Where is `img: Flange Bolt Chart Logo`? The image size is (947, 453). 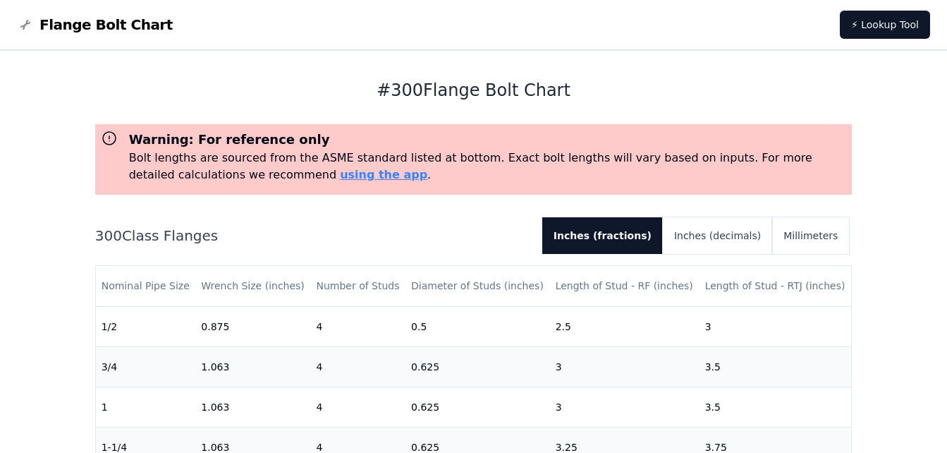
img: Flange Bolt Chart Logo is located at coordinates (25, 25).